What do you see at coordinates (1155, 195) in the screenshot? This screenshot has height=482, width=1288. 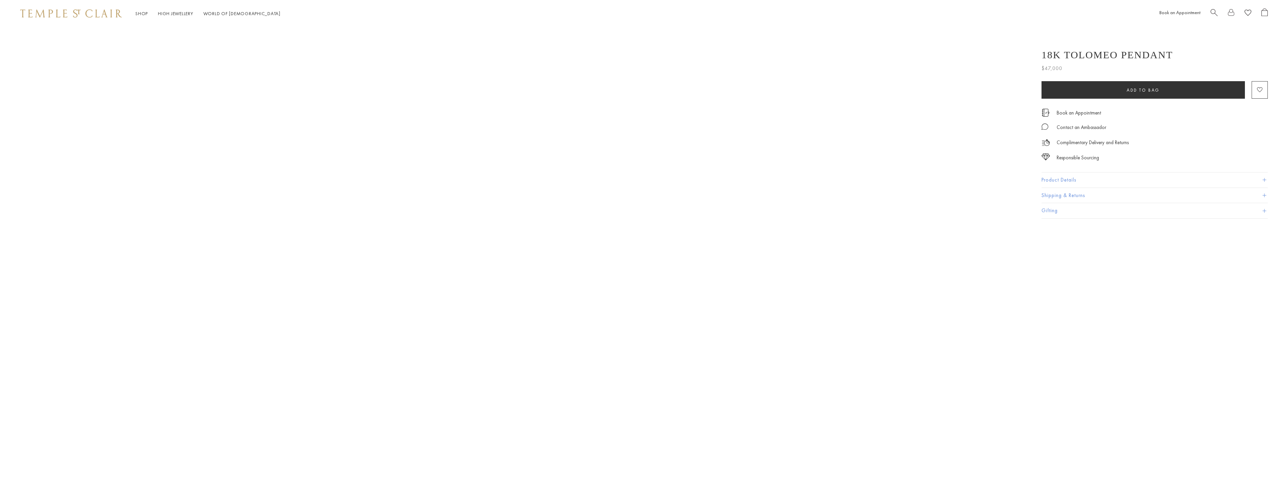 I see `button: Shipping & Returns` at bounding box center [1155, 195].